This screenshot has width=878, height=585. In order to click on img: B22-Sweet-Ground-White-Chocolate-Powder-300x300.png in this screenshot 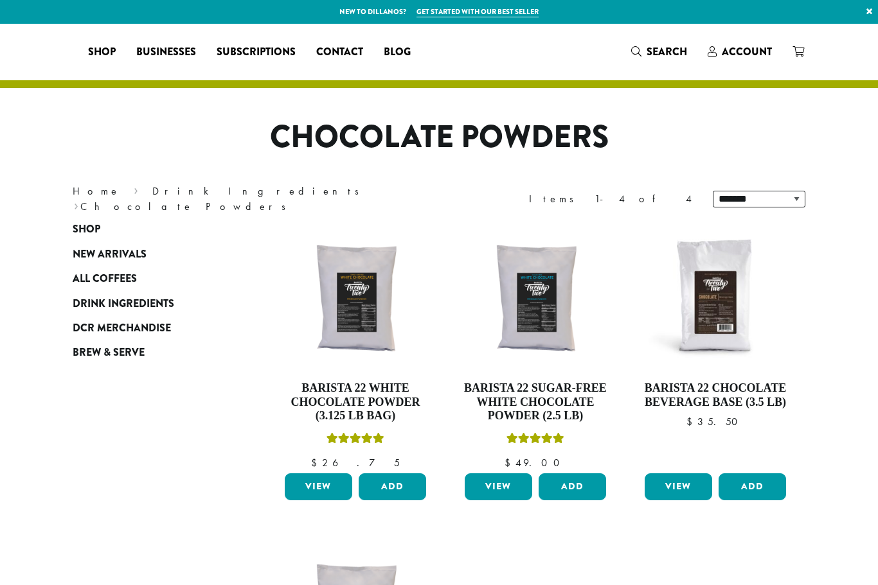, I will do `click(355, 298)`.